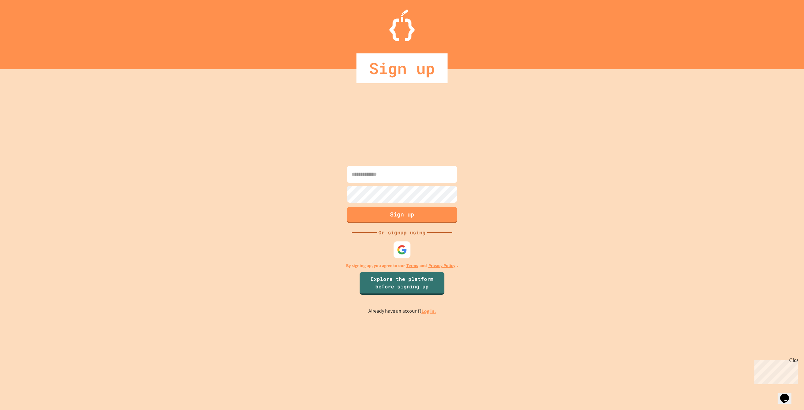 The width and height of the screenshot is (804, 410). What do you see at coordinates (442, 265) in the screenshot?
I see `a: Privacy Policy` at bounding box center [442, 265].